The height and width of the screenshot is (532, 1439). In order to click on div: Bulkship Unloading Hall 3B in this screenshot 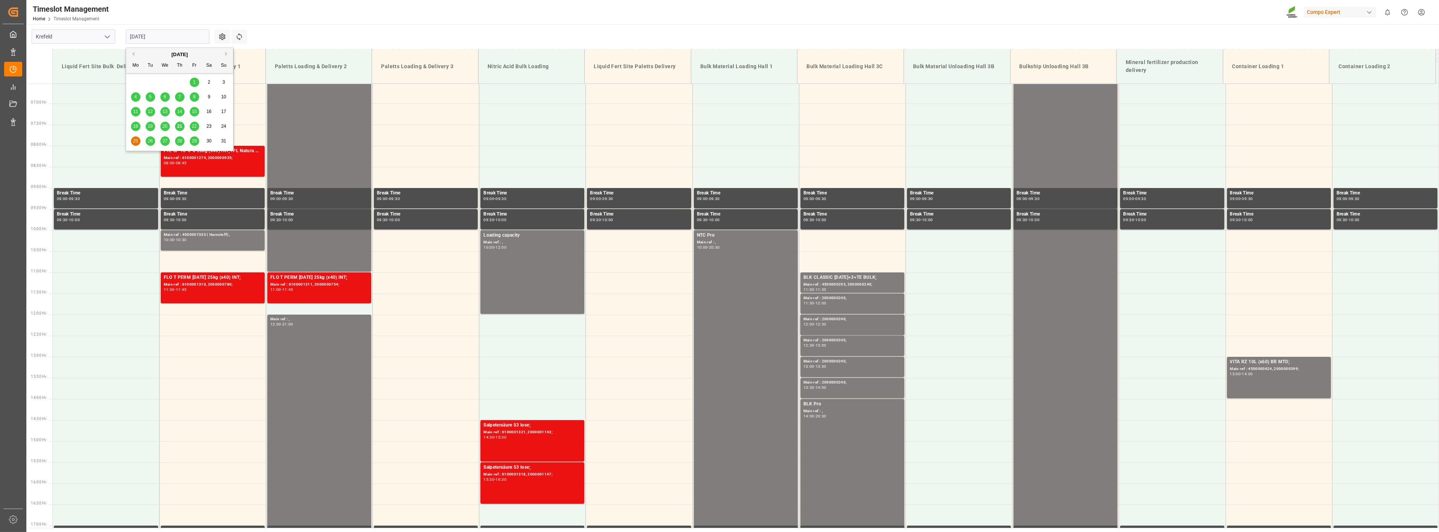, I will do `click(1064, 66)`.